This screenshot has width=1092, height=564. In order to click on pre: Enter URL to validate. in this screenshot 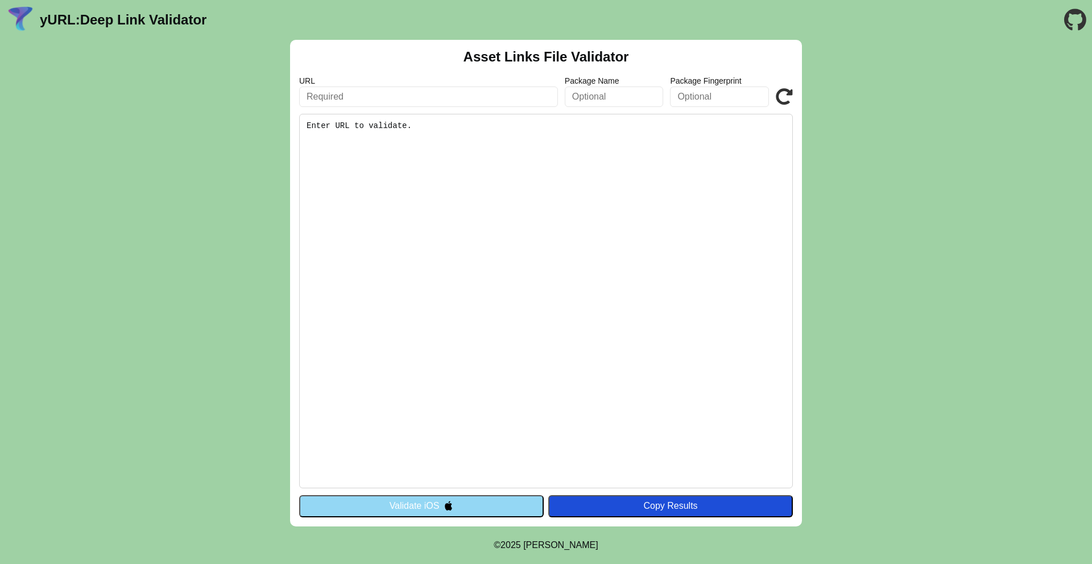, I will do `click(546, 301)`.